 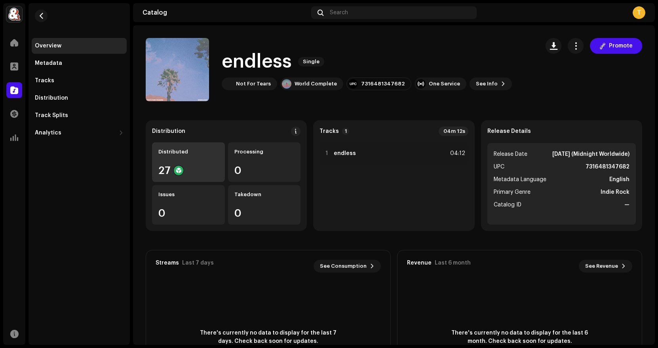 What do you see at coordinates (225, 13) in the screenshot?
I see `div: Catalog` at bounding box center [225, 13].